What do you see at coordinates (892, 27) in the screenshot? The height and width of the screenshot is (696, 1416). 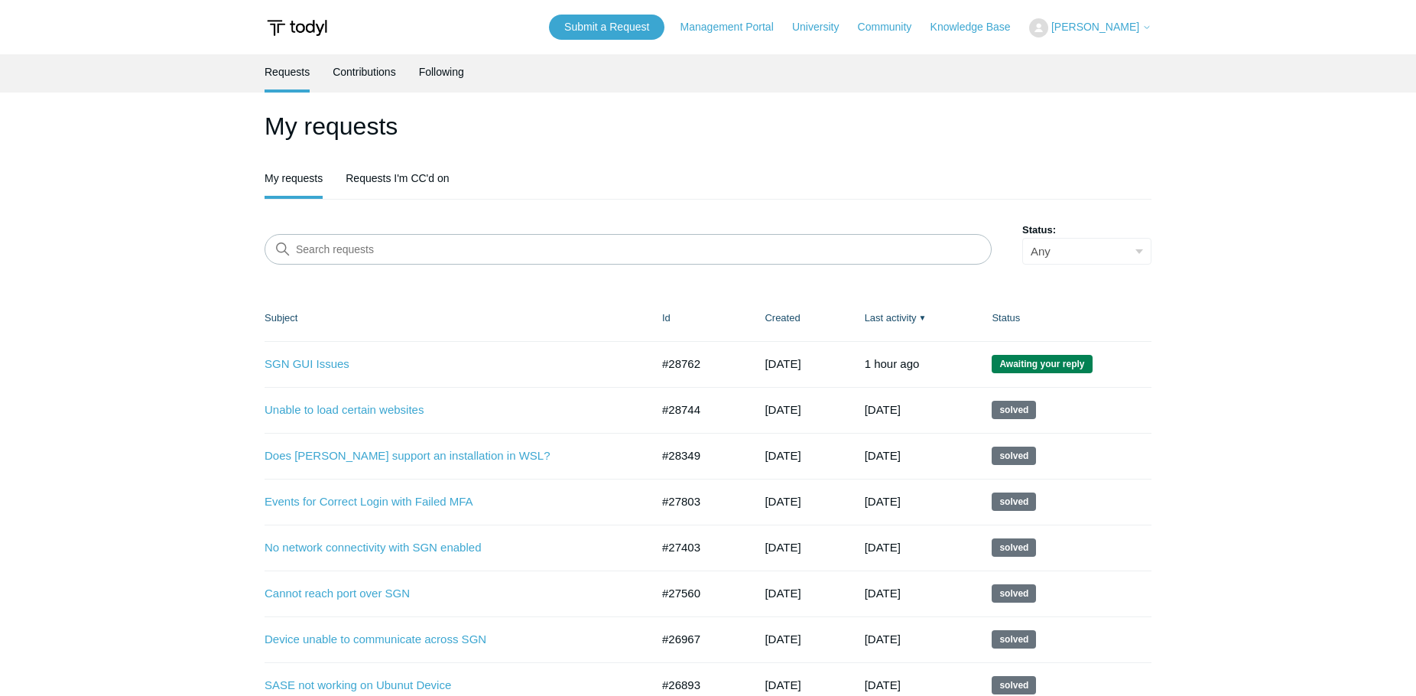 I see `a: Community` at bounding box center [892, 27].